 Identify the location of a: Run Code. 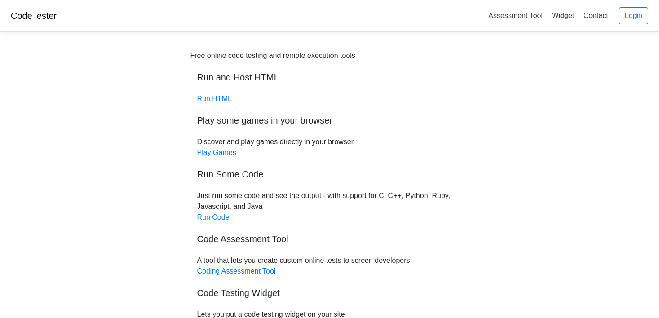
(214, 217).